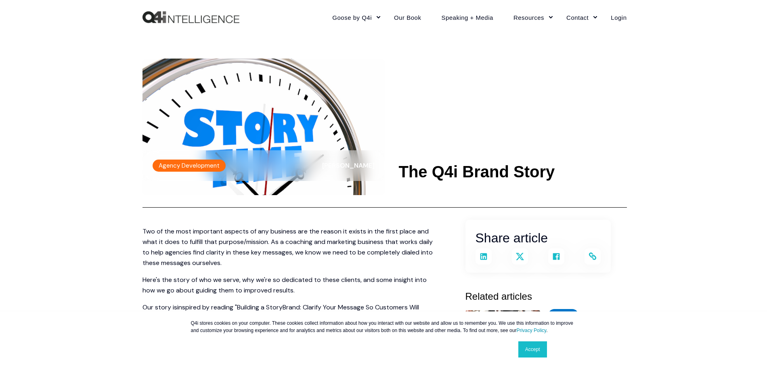 The width and height of the screenshot is (769, 368). I want to click on h1: The Q4i Brand Story, so click(477, 171).